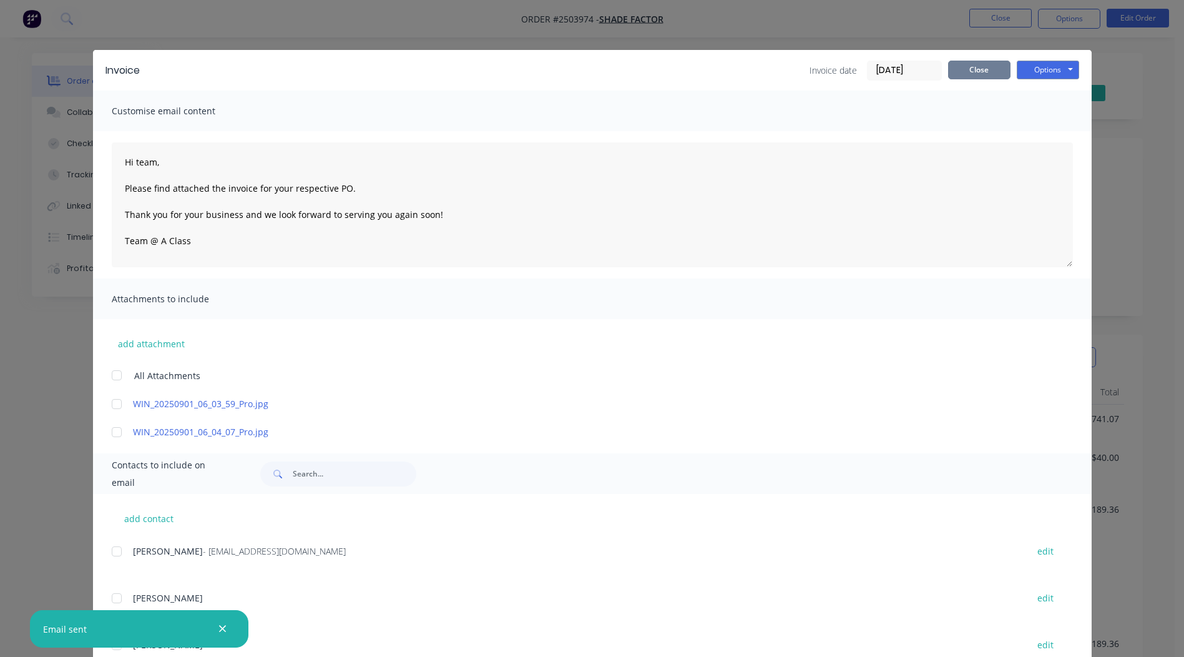  What do you see at coordinates (1048, 70) in the screenshot?
I see `button: Options` at bounding box center [1048, 70].